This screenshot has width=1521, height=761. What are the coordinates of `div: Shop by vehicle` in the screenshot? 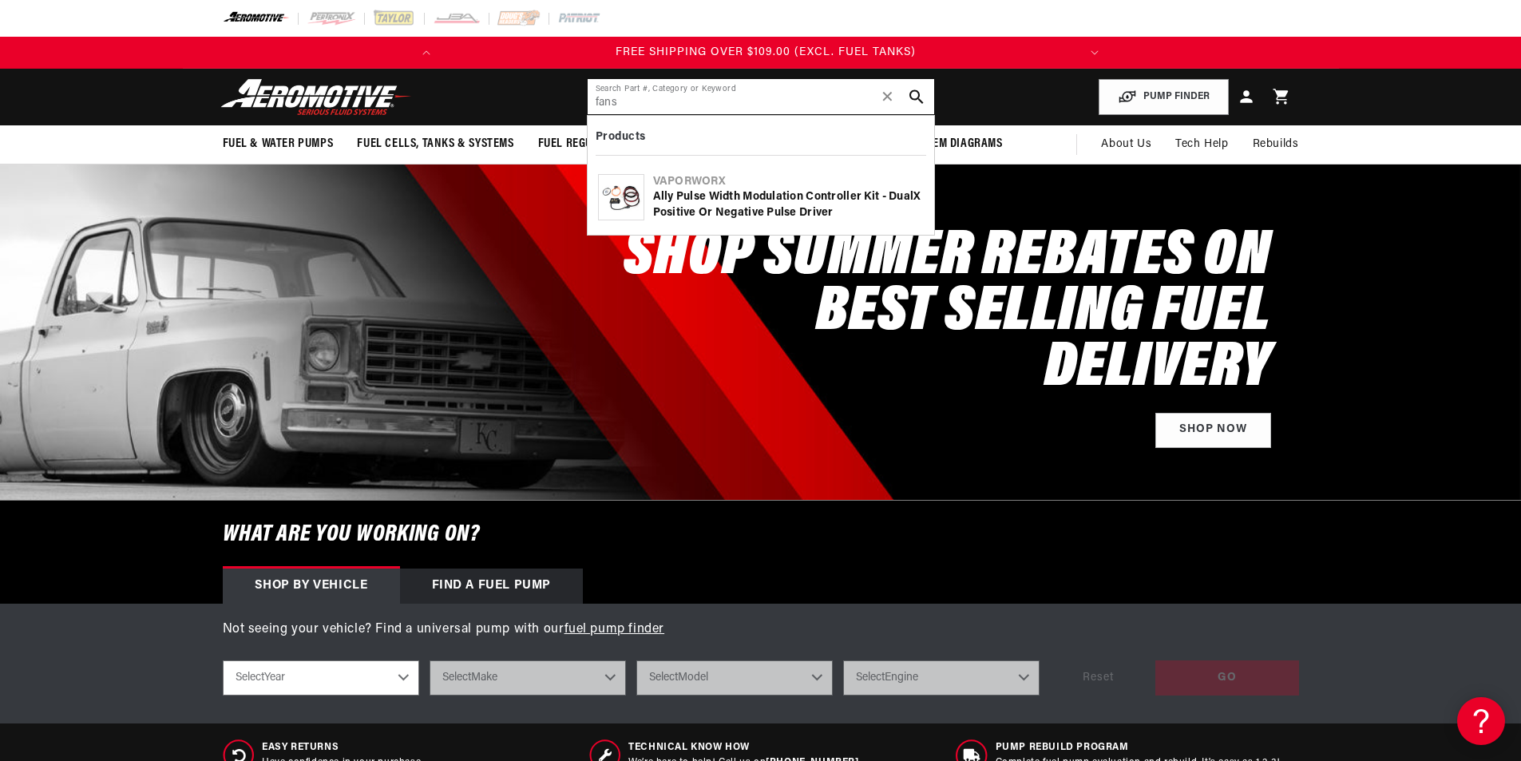 It's located at (311, 586).